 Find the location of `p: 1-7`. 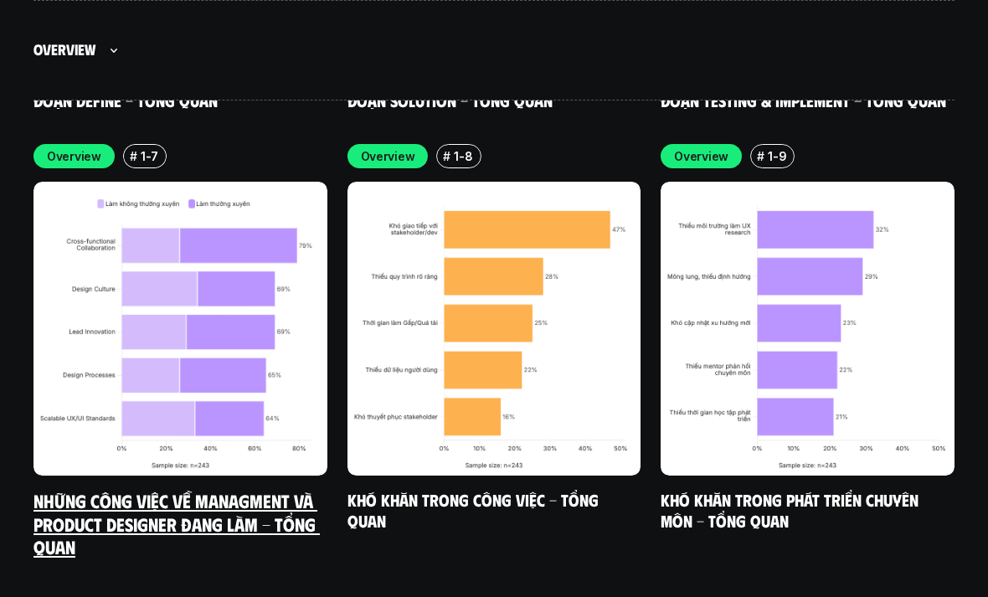

p: 1-7 is located at coordinates (149, 157).